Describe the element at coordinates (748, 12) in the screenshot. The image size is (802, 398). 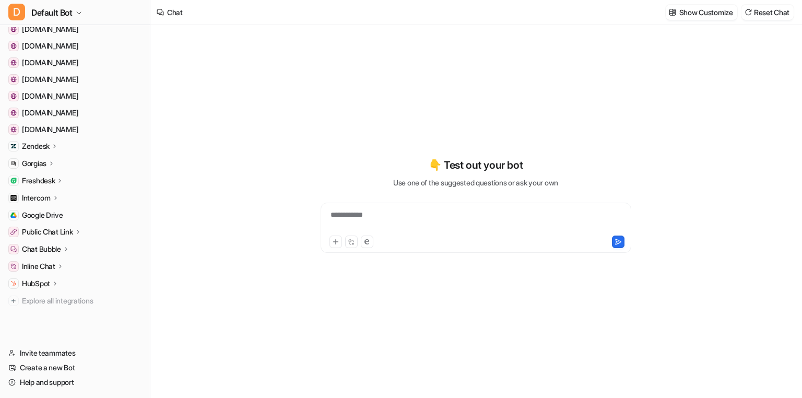
I see `img: reset` at that location.